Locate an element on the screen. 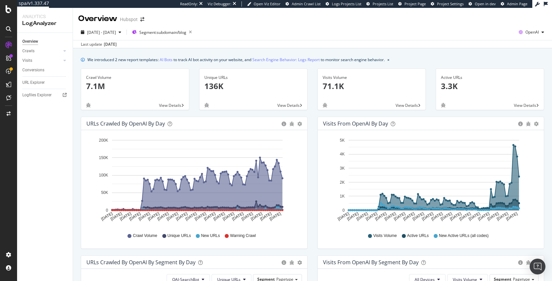 This screenshot has height=281, width=552. text: 4K is located at coordinates (342, 154).